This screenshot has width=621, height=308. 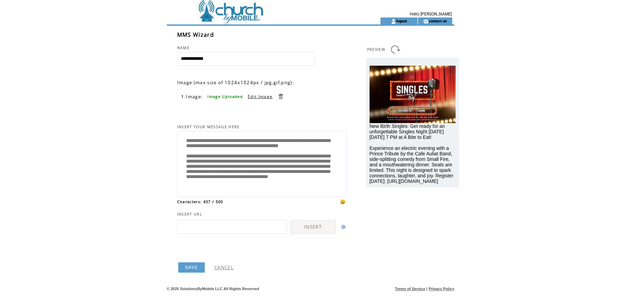 What do you see at coordinates (393, 21) in the screenshot?
I see `img: account_icon.gif` at bounding box center [393, 21].